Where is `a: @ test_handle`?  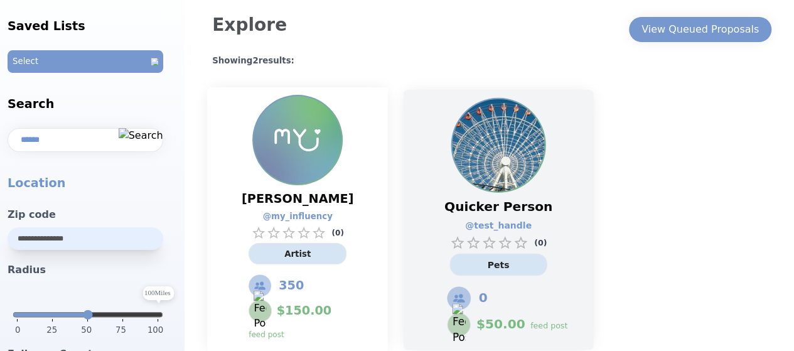
a: @ test_handle is located at coordinates (491, 225).